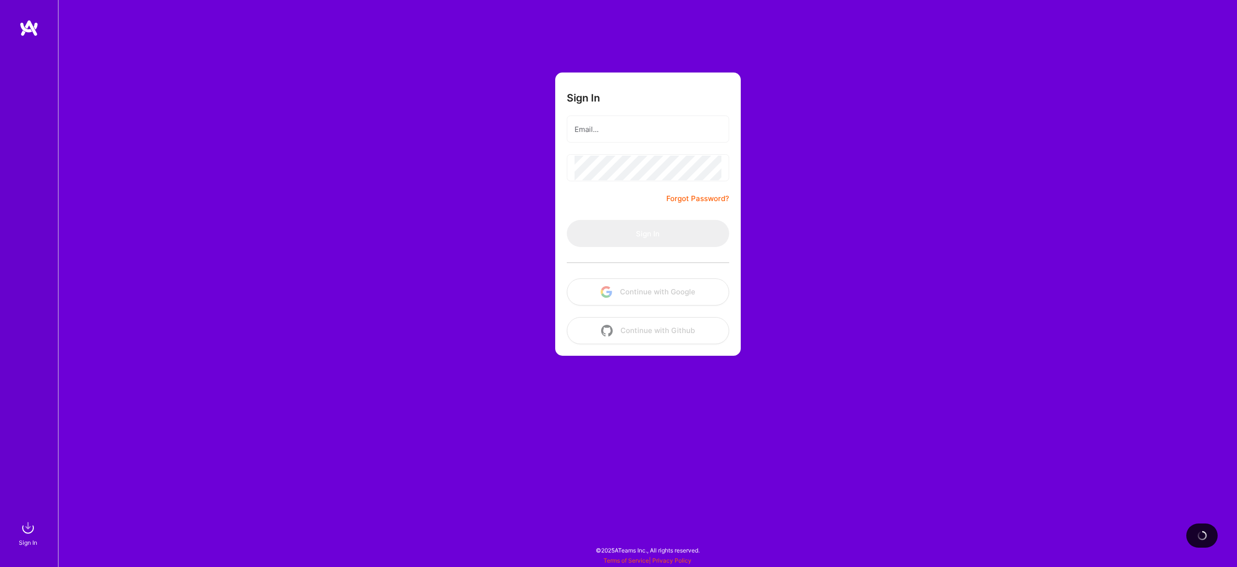 This screenshot has width=1237, height=567. What do you see at coordinates (648, 129) in the screenshot?
I see `input: Email...` at bounding box center [648, 129].